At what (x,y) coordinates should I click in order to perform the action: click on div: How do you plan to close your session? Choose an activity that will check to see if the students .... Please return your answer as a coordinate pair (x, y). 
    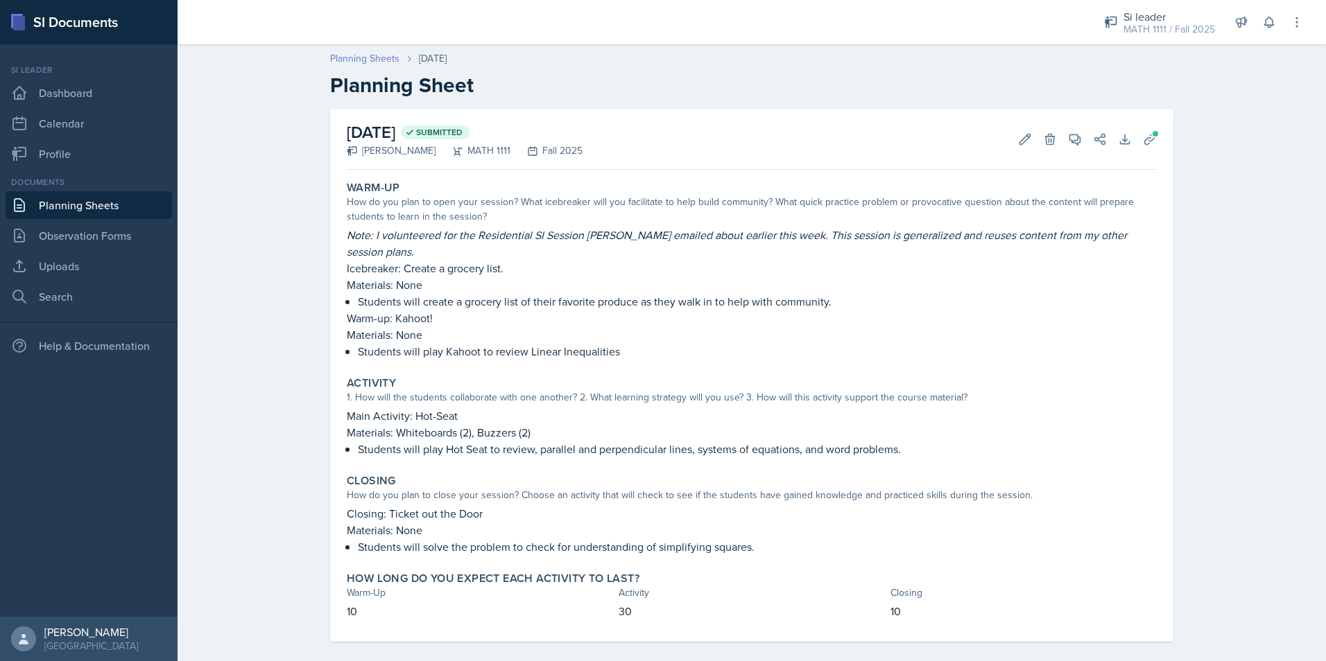
    Looking at the image, I should click on (752, 495).